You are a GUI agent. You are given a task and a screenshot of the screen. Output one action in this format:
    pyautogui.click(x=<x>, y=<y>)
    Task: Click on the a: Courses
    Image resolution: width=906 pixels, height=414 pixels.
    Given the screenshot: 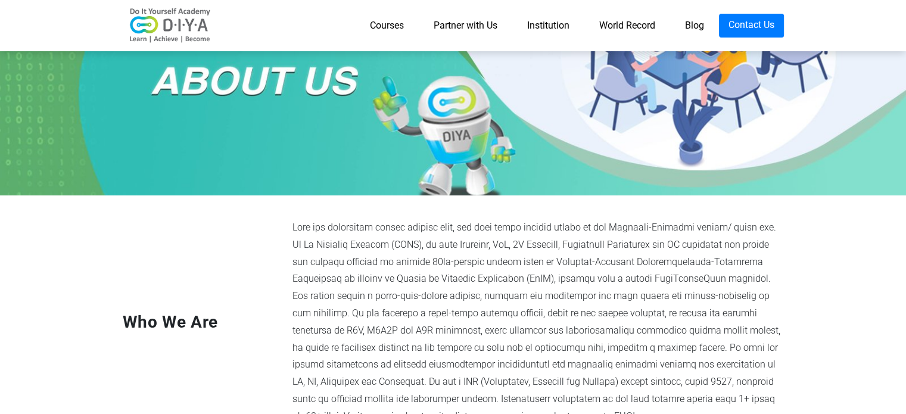 What is the action you would take?
    pyautogui.click(x=387, y=26)
    